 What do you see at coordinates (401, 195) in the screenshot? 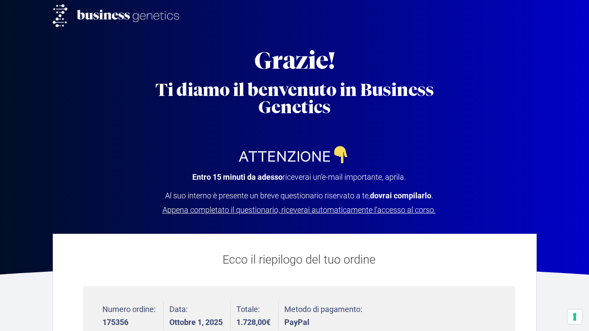
I see `strong: dovrai compilarlo` at bounding box center [401, 195].